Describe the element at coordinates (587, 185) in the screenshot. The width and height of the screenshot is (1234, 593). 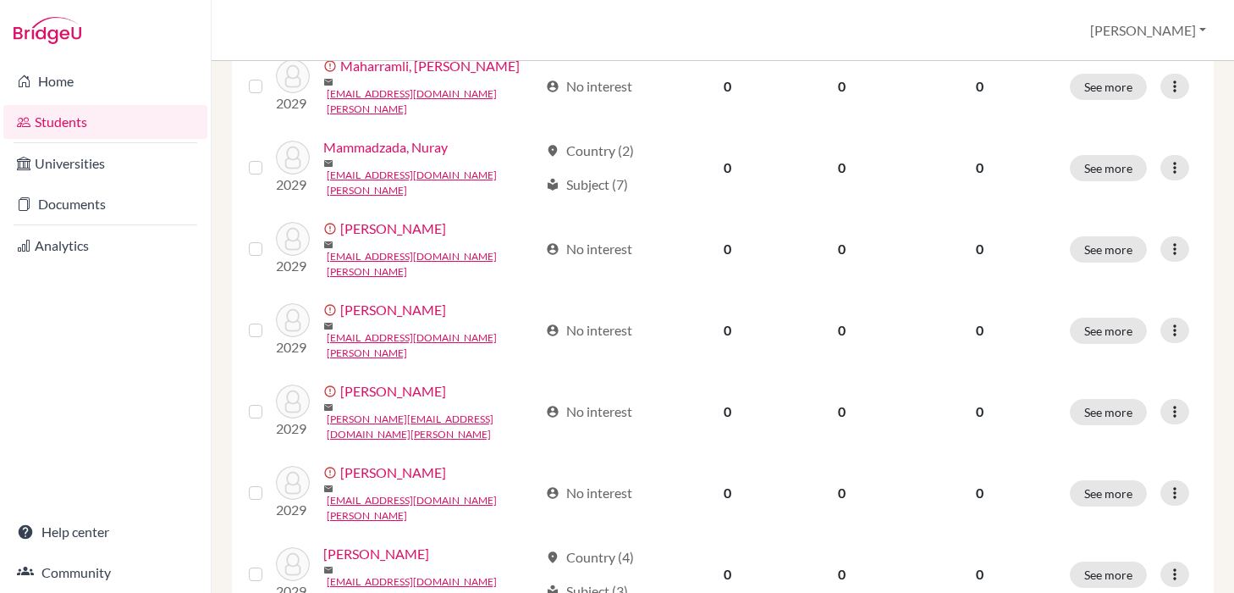
I see `div: Subject (7)` at that location.